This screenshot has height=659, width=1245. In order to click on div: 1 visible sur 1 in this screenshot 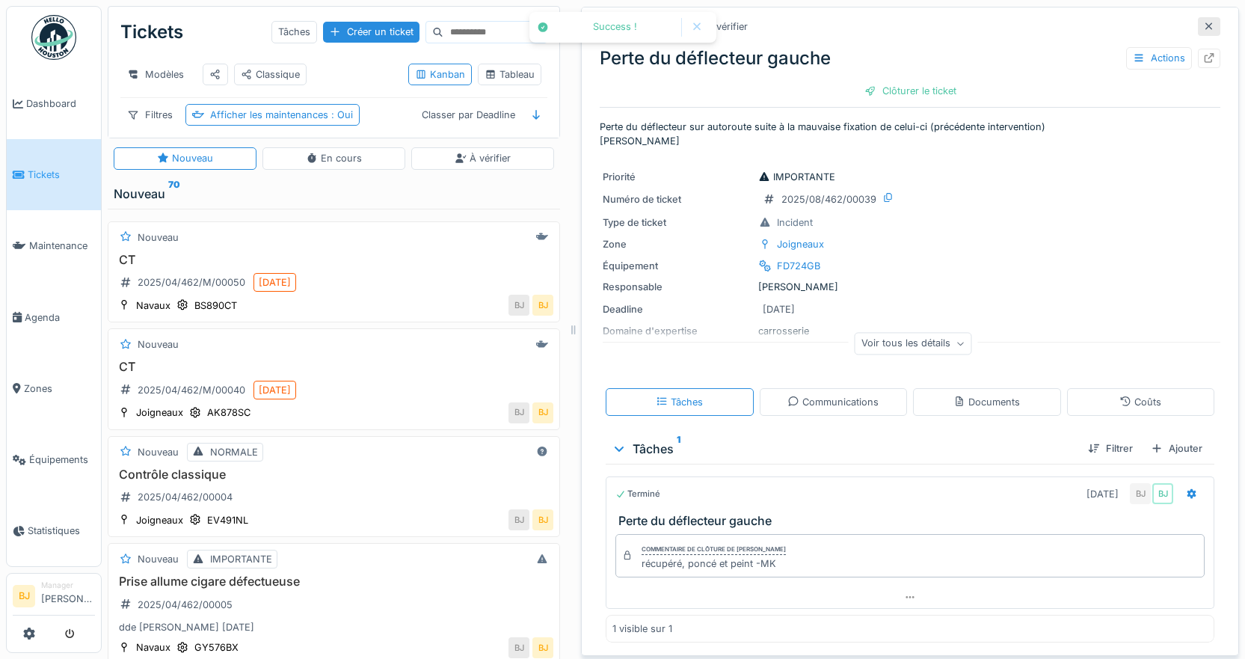, I will do `click(642, 628)`.